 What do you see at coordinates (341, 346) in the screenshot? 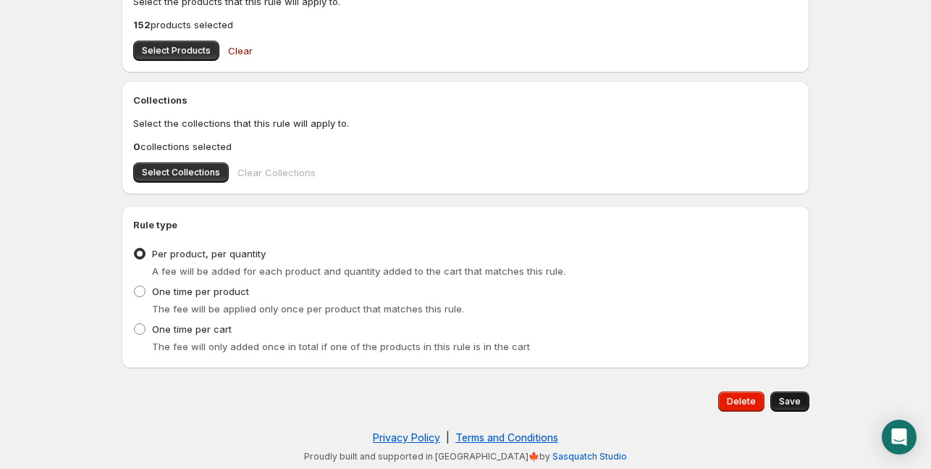
I see `span: The fee will only added once in total if one of the products in this rule is in the cart` at bounding box center [341, 346].